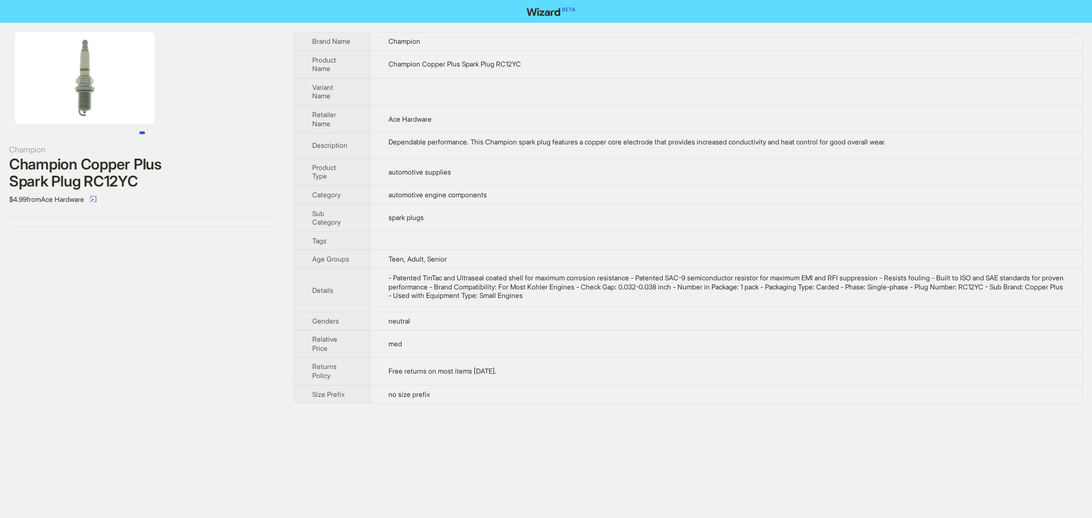  What do you see at coordinates (85, 78) in the screenshot?
I see `img: Champion Copper Plus Spark Plug RC12YC image 1` at bounding box center [85, 78].